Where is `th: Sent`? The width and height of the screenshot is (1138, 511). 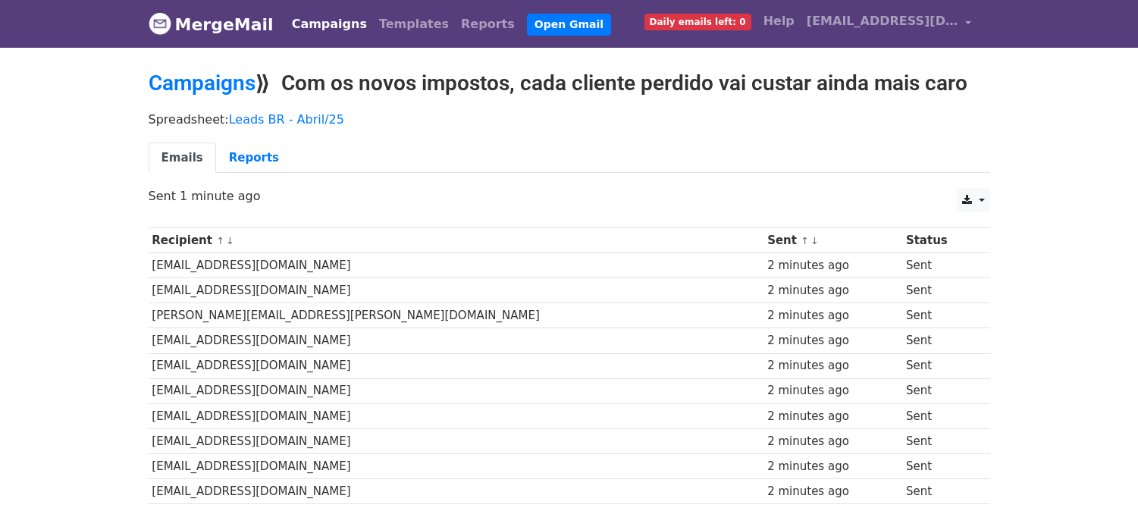
th: Sent is located at coordinates (833, 240).